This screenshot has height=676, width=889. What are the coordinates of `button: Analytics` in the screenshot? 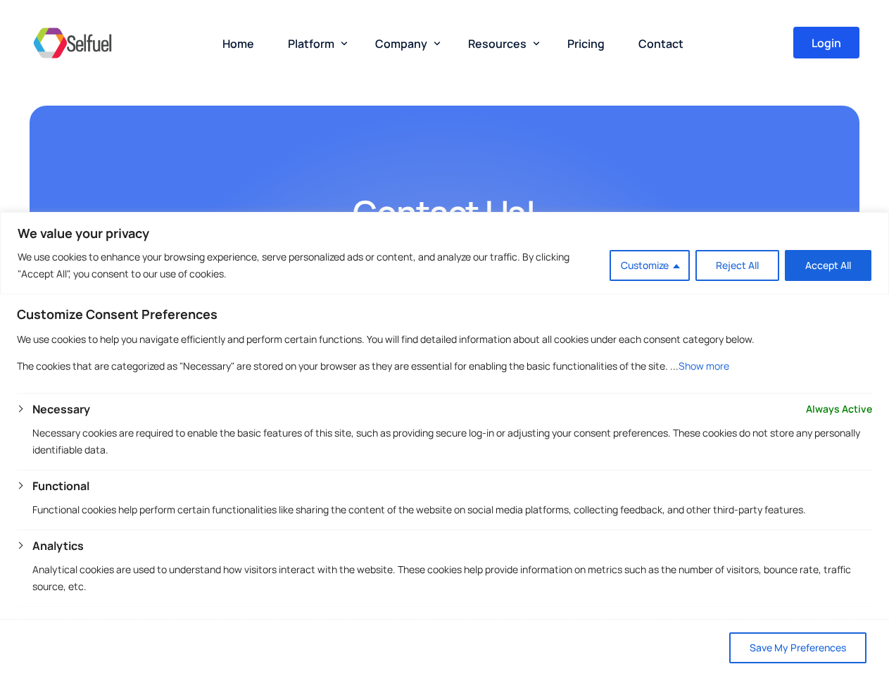 It's located at (58, 546).